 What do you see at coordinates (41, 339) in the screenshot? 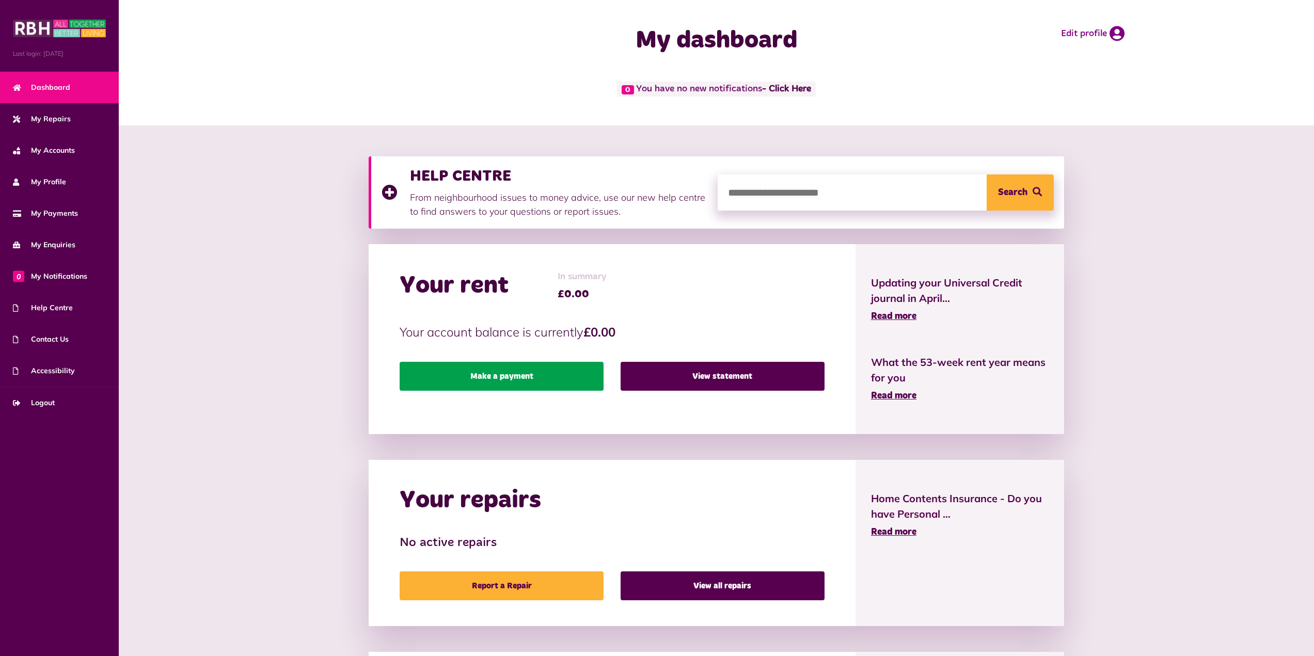
I see `span: Contact Us` at bounding box center [41, 339].